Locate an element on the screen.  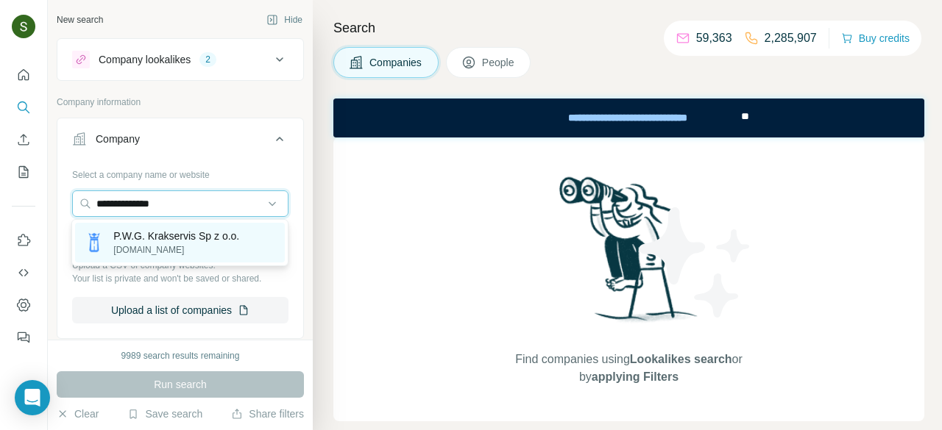
button: Search is located at coordinates (24, 107).